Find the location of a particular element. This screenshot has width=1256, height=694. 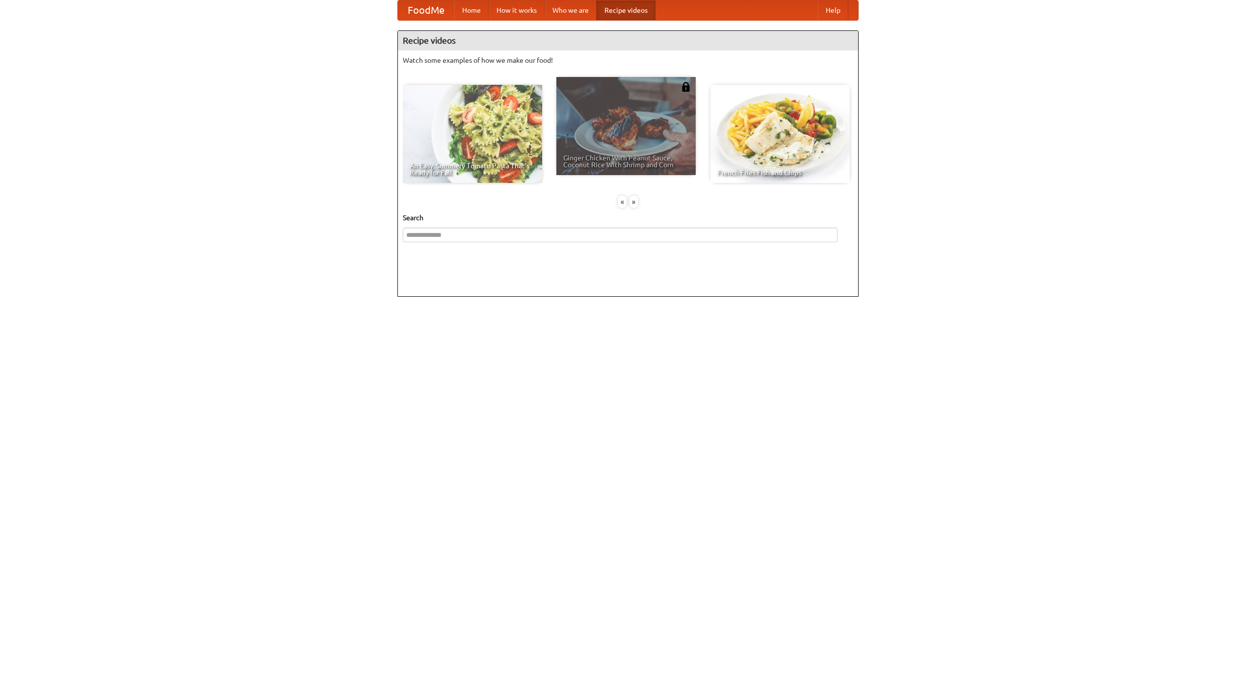

span: French Fries Fish and Chips is located at coordinates (780, 173).